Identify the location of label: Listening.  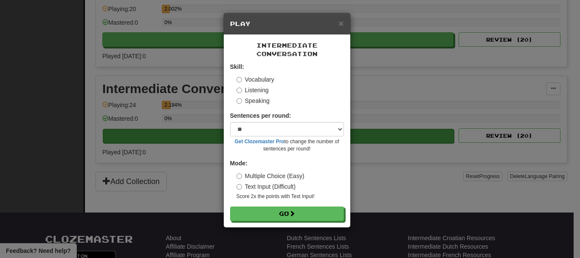
(253, 90).